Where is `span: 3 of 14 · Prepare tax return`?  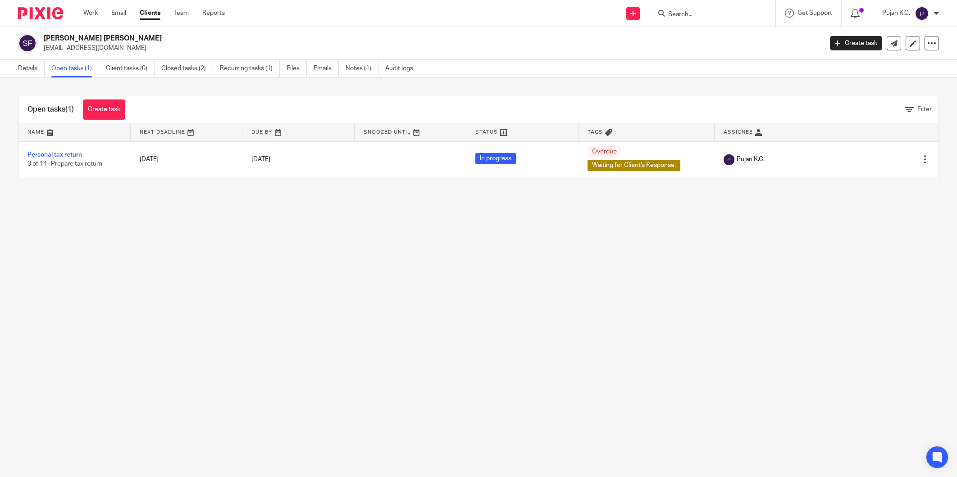 span: 3 of 14 · Prepare tax return is located at coordinates (65, 164).